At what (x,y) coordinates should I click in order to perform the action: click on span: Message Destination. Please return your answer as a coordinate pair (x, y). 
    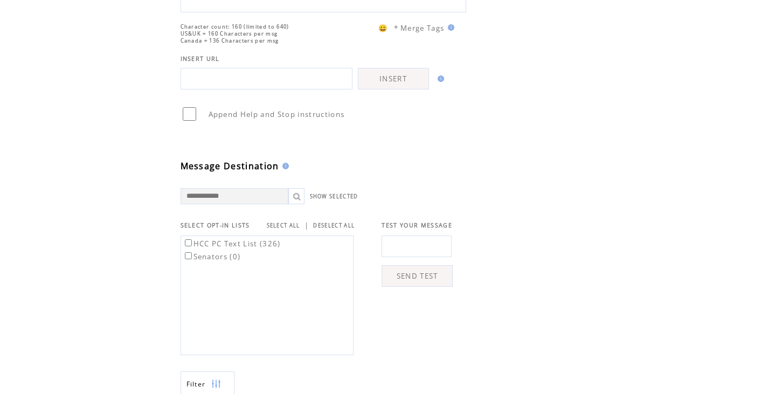
    Looking at the image, I should click on (230, 166).